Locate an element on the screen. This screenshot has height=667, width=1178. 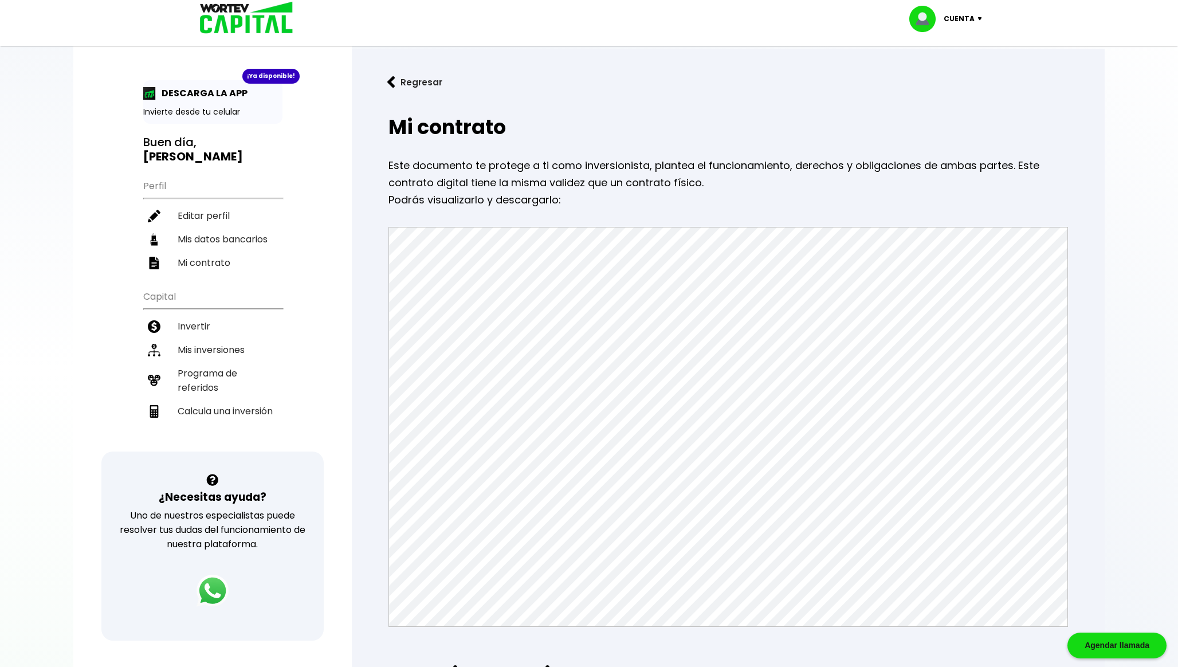
h3: ¿Necesitas ayuda? is located at coordinates (213, 497).